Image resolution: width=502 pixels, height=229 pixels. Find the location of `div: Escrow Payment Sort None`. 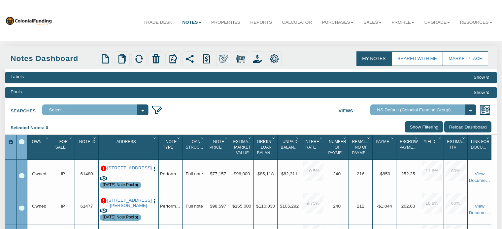

div: Escrow Payment Sort None is located at coordinates (408, 147).